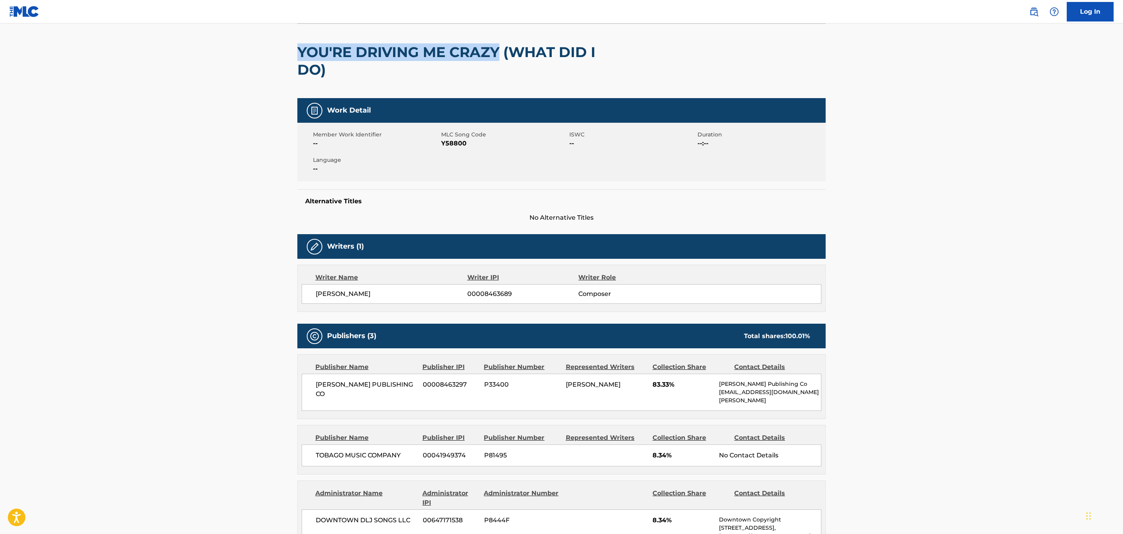  Describe the element at coordinates (523, 294) in the screenshot. I see `span: 00008463689` at that location.